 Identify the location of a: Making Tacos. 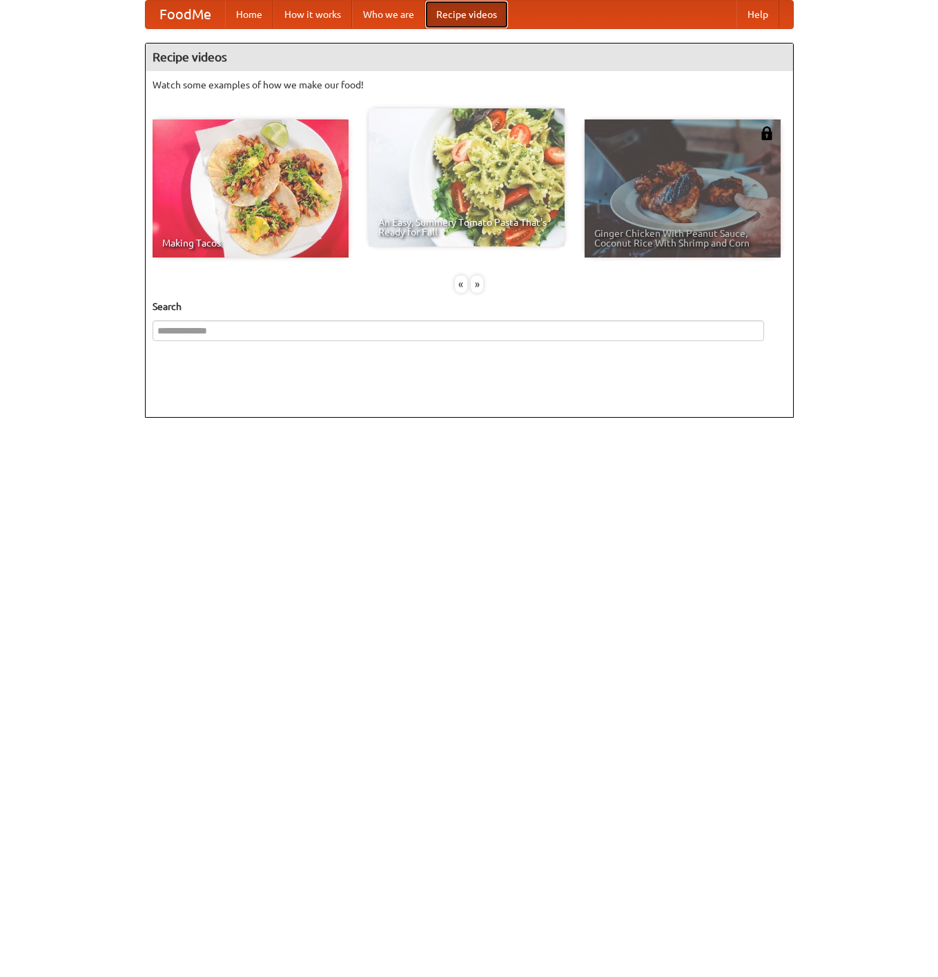
(251, 188).